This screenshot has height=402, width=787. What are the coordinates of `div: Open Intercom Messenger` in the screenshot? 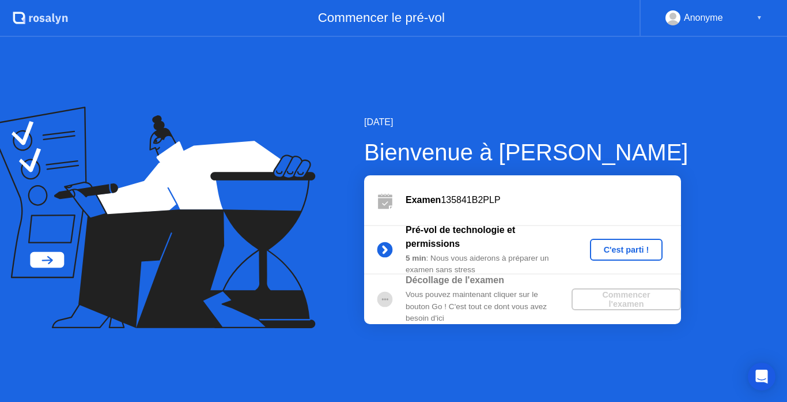 It's located at (762, 376).